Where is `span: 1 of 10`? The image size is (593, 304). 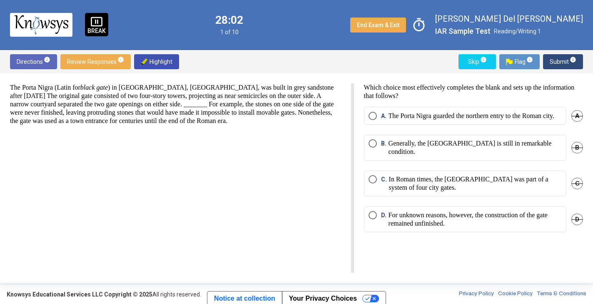 span: 1 of 10 is located at coordinates (229, 32).